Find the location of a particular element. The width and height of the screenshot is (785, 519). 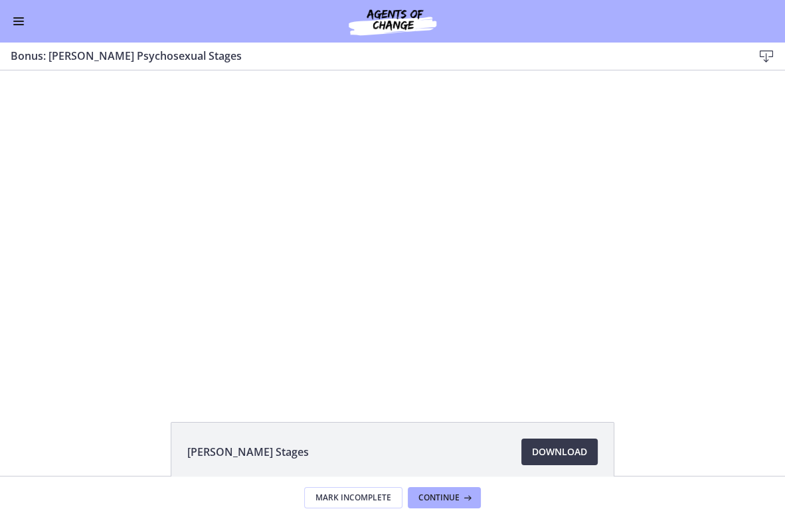

span: Mark Incomplete is located at coordinates (353, 497).